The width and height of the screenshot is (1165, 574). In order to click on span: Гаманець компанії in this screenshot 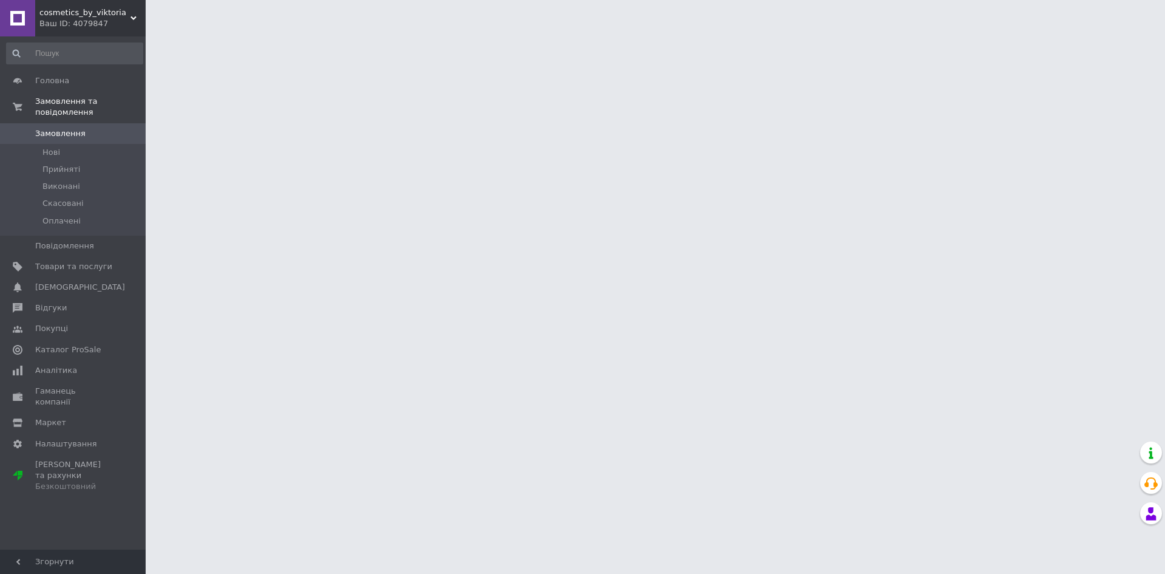, I will do `click(73, 396)`.